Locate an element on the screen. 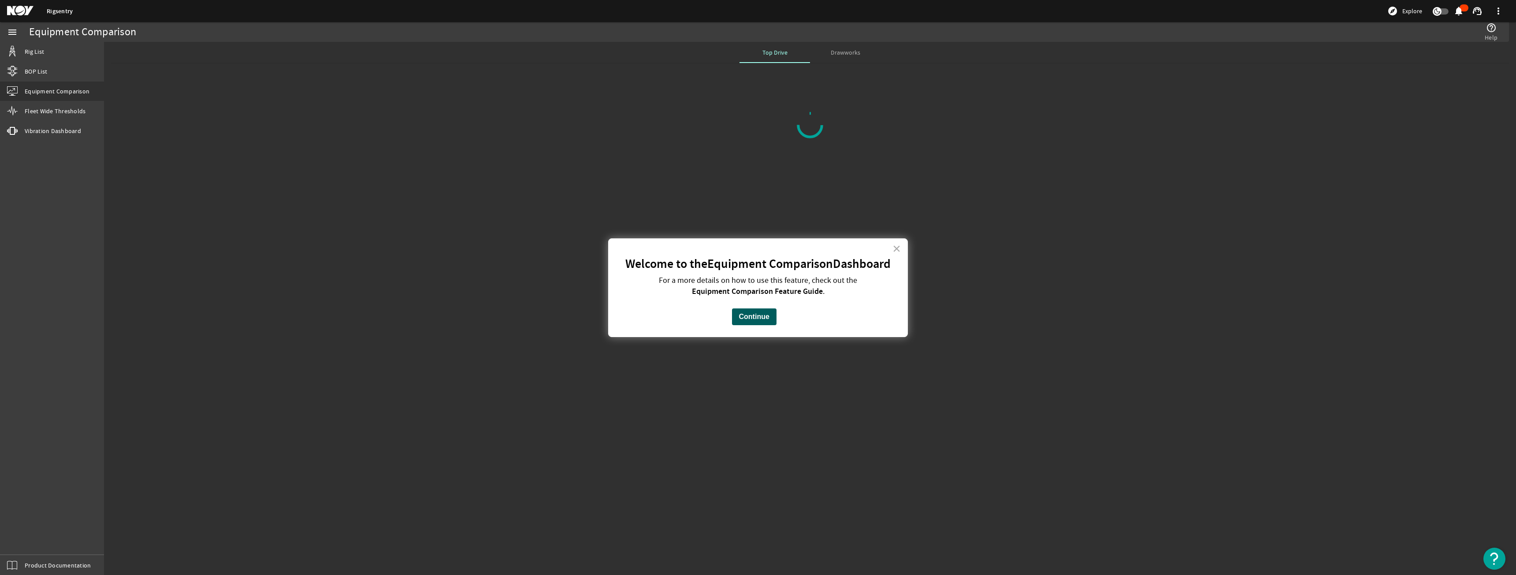 The image size is (1516, 575). span: Help is located at coordinates (1491, 37).